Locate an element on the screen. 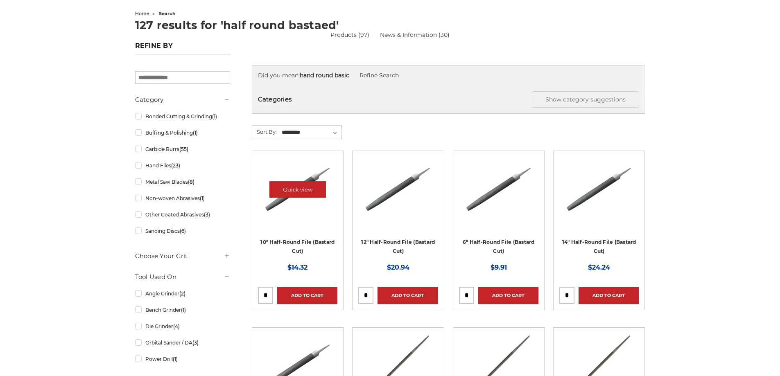 Image resolution: width=780 pixels, height=376 pixels. h5: Category is located at coordinates (183, 100).